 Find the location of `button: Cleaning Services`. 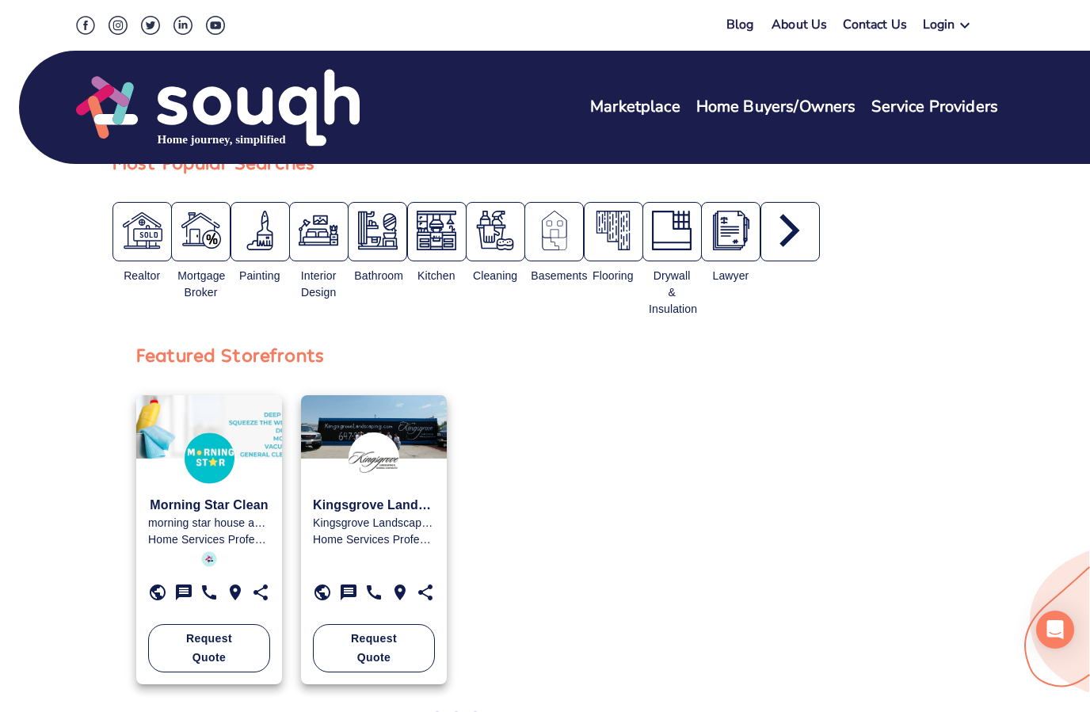

button: Cleaning Services is located at coordinates (495, 231).